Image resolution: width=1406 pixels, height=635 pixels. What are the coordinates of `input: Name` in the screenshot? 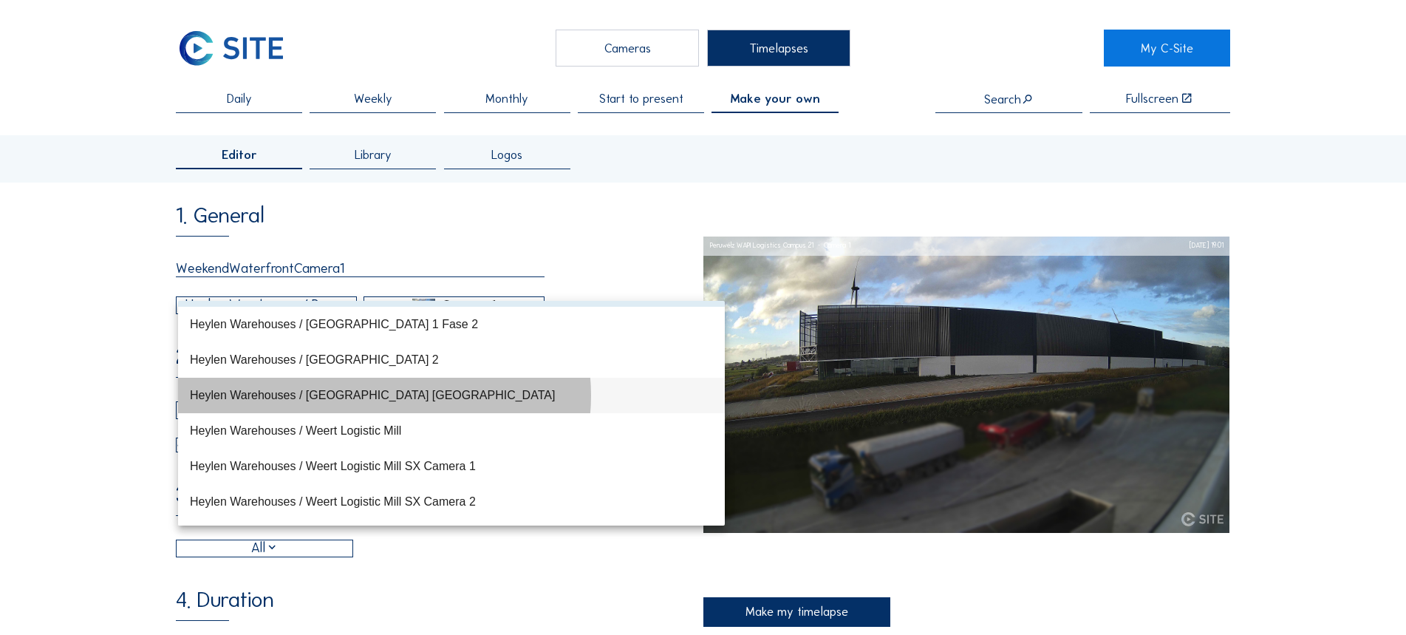 It's located at (361, 268).